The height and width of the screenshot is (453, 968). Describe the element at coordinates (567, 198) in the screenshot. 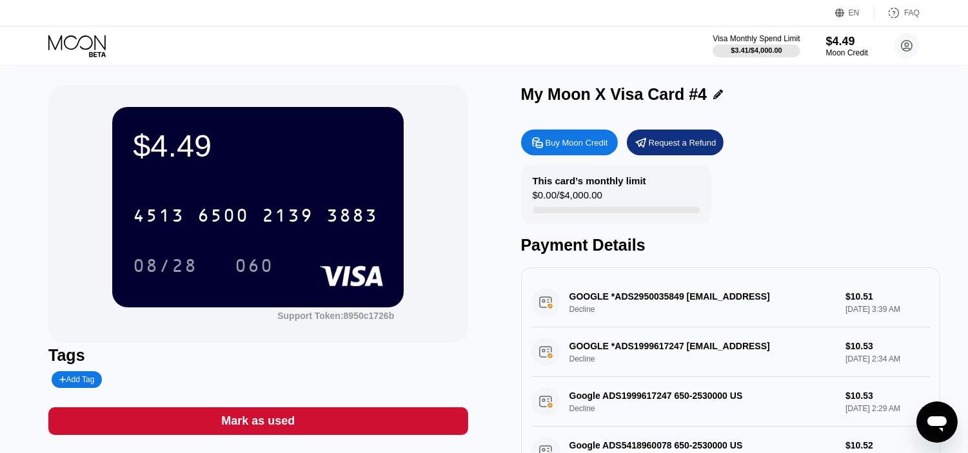

I see `div: $0.00 / $4,000.00` at that location.